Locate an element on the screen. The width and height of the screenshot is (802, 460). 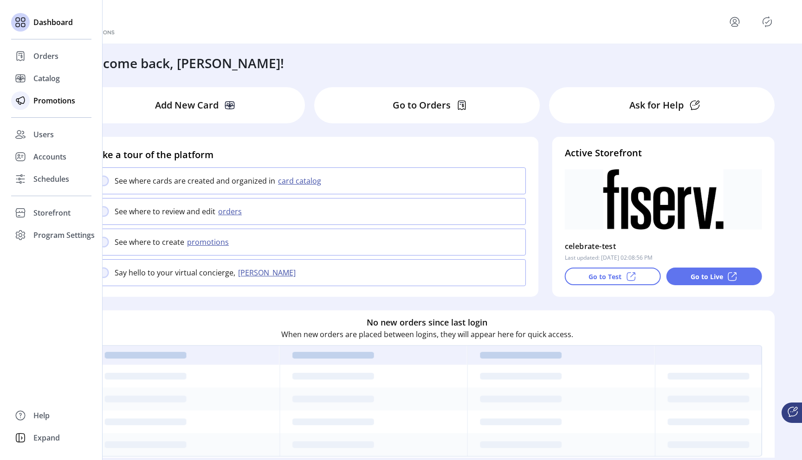
p: See where to create is located at coordinates (149, 242).